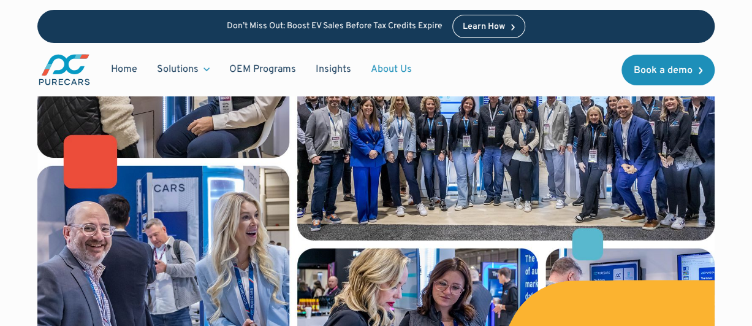 This screenshot has height=326, width=752. I want to click on a: Learn How, so click(489, 26).